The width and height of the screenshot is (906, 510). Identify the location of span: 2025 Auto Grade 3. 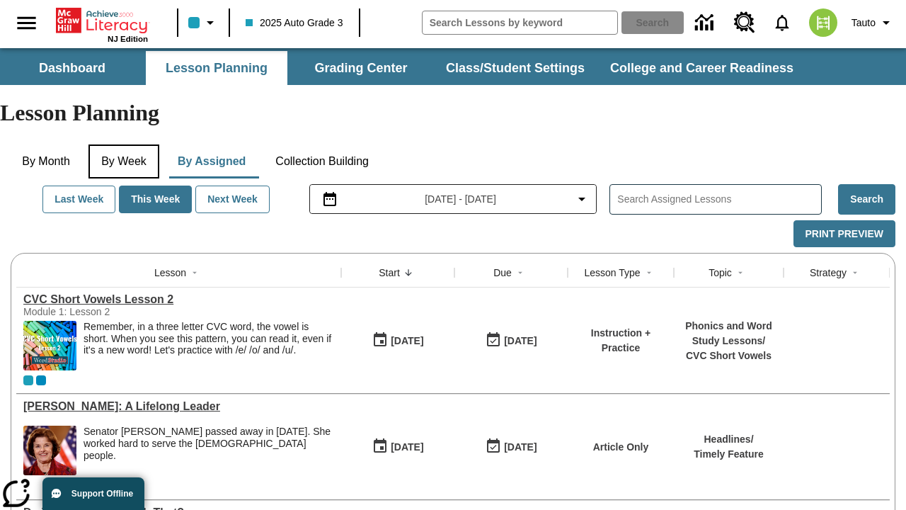
(294, 23).